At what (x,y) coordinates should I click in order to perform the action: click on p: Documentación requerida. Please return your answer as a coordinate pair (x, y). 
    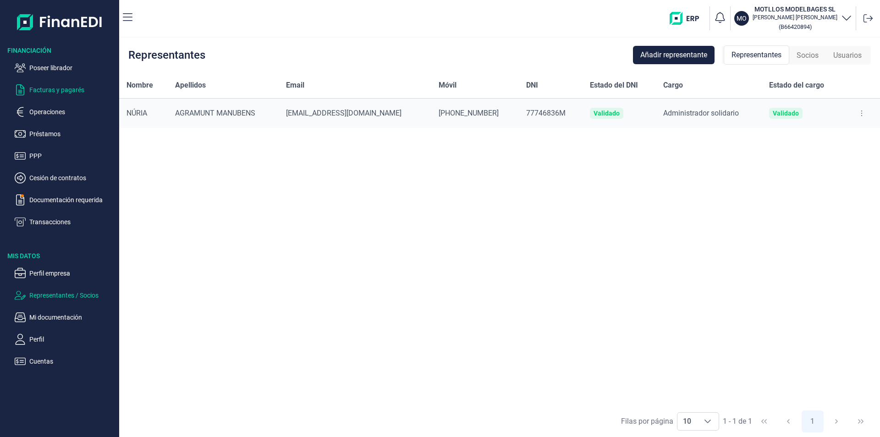
    Looking at the image, I should click on (72, 200).